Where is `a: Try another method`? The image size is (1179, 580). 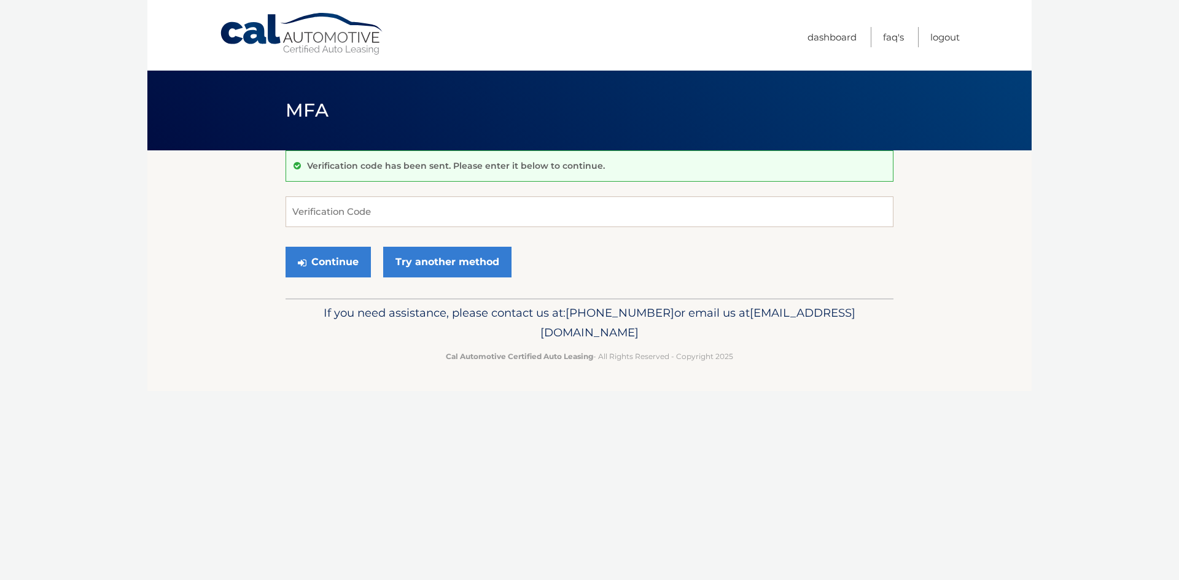
a: Try another method is located at coordinates (447, 262).